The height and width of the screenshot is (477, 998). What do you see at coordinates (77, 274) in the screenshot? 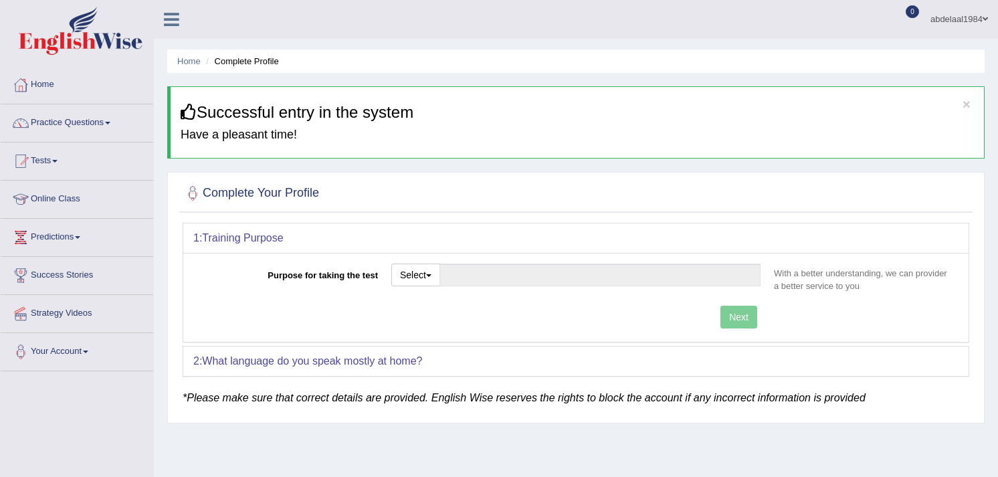
I see `a: Success Stories` at bounding box center [77, 274].